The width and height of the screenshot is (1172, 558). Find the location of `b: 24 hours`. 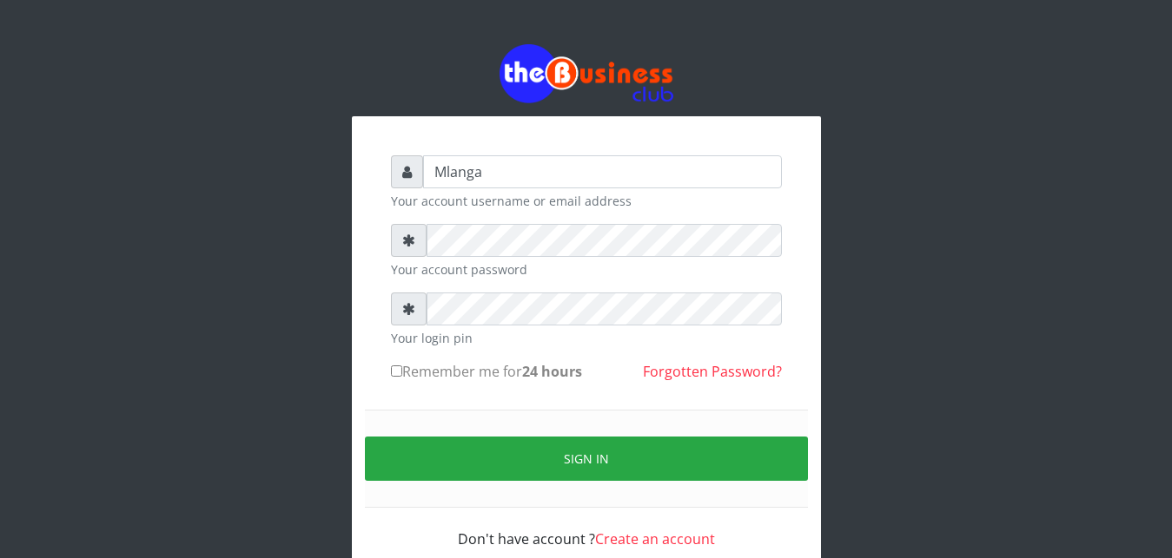

b: 24 hours is located at coordinates (551, 372).